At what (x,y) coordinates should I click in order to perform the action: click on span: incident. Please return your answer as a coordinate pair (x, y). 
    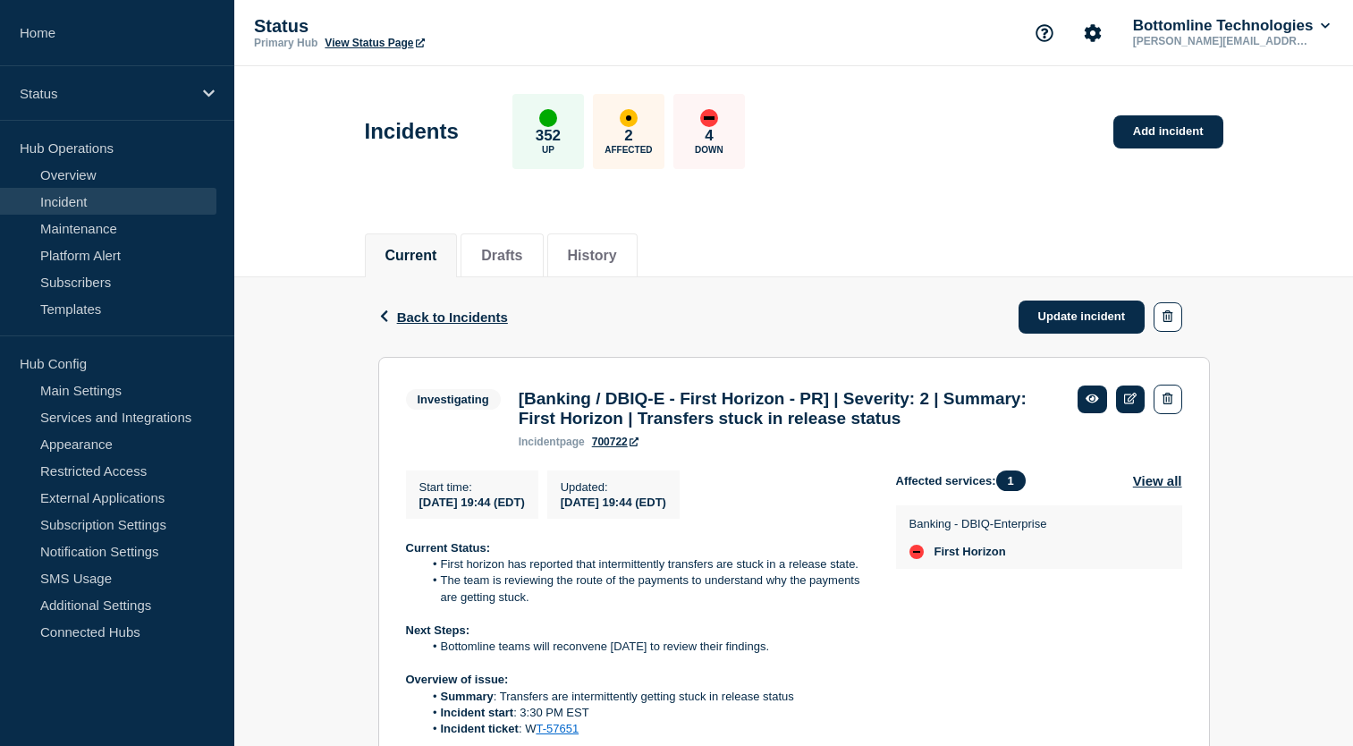
    Looking at the image, I should click on (539, 442).